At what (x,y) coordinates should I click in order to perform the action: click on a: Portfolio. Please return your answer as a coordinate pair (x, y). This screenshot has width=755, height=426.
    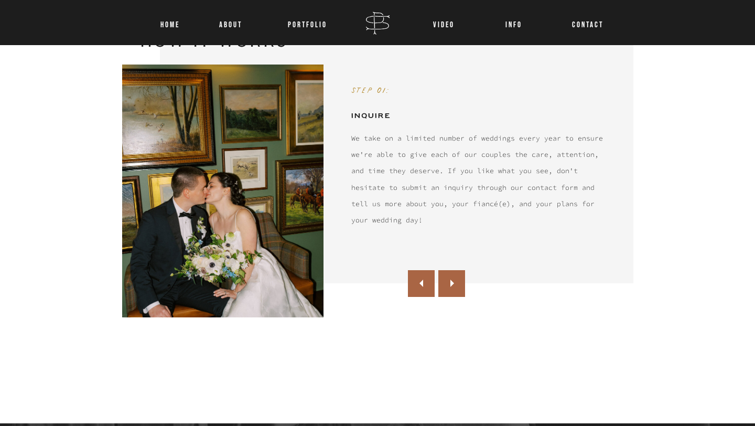
    Looking at the image, I should click on (307, 23).